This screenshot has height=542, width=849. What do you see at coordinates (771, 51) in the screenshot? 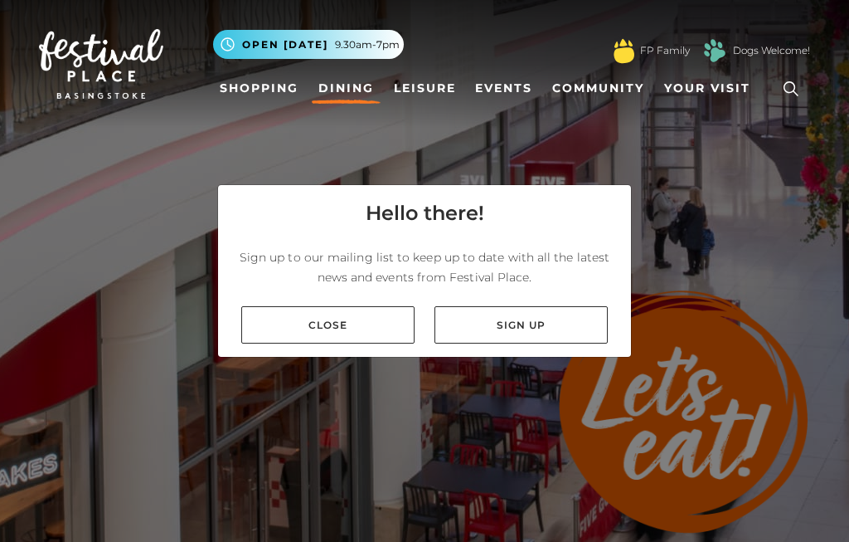
I see `a: Dogs Welcome!` at bounding box center [771, 51].